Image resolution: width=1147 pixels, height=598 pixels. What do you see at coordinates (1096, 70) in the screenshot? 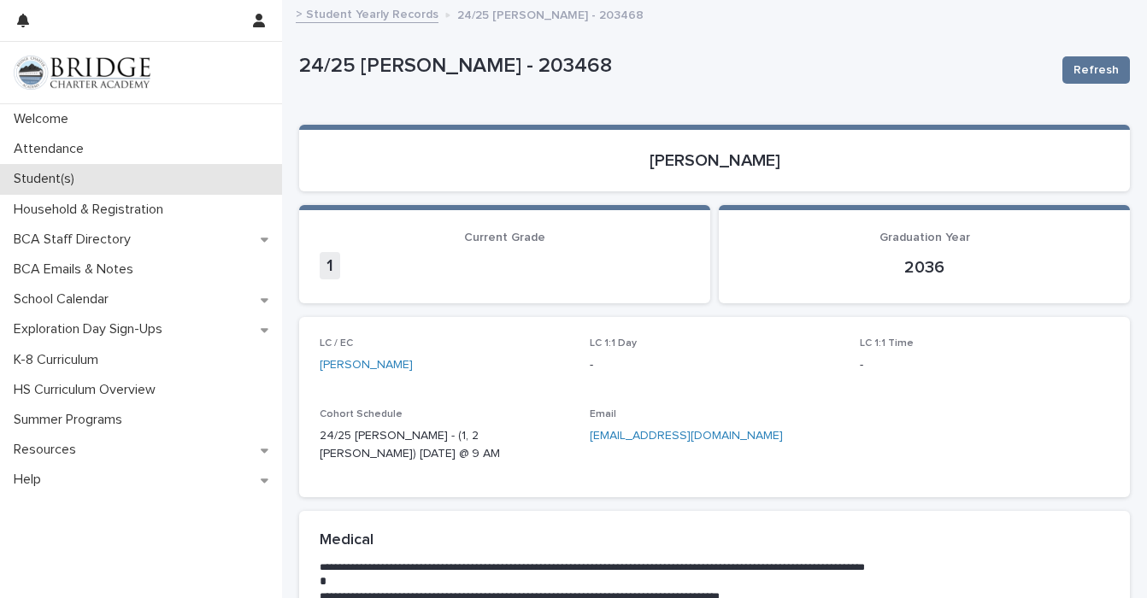
I see `span: Refresh` at bounding box center [1096, 70].